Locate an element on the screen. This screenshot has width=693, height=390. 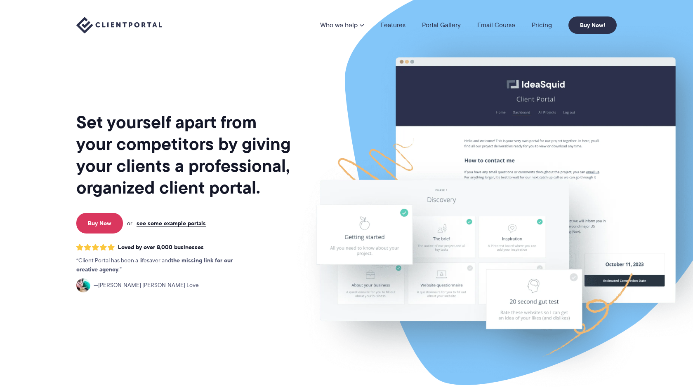
h1: Set yourself apart from your competitors by giving your clients a professional, organized client ... is located at coordinates (184, 155).